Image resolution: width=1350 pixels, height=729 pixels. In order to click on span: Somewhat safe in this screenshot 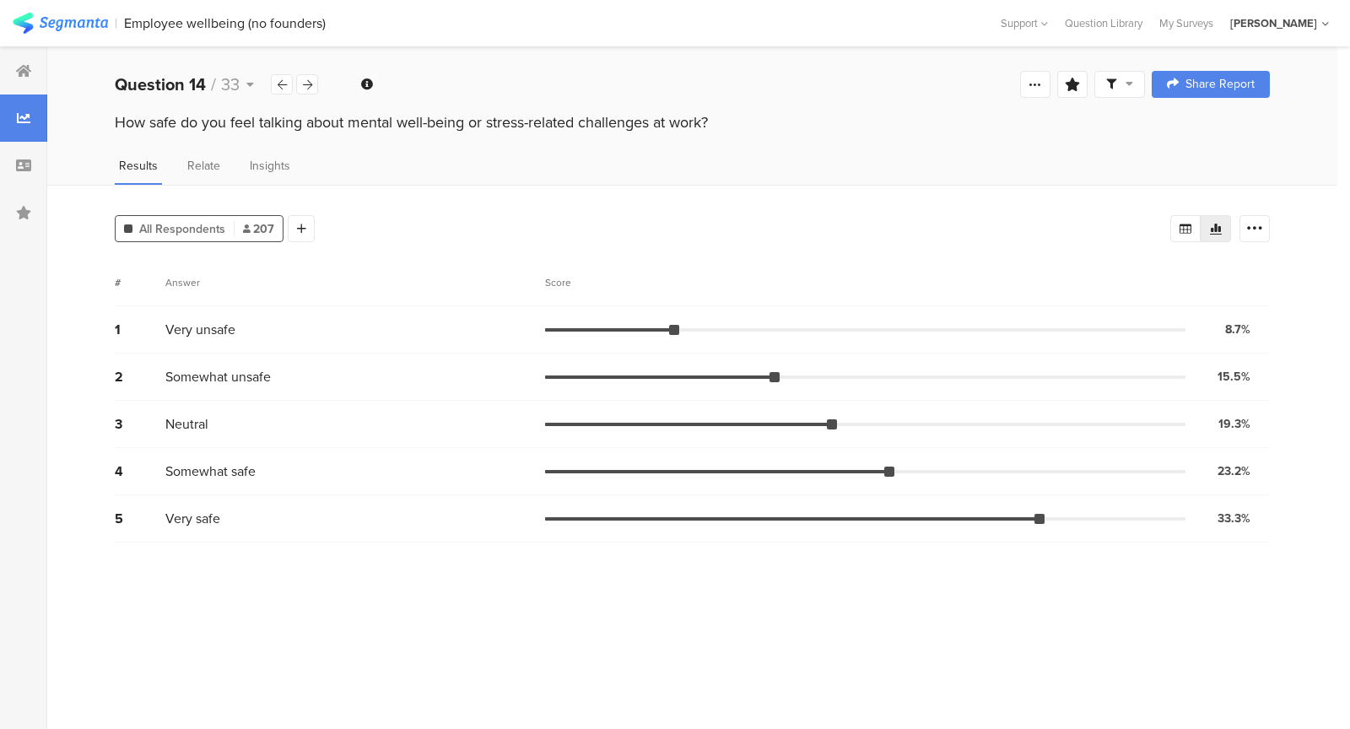, I will do `click(210, 471)`.